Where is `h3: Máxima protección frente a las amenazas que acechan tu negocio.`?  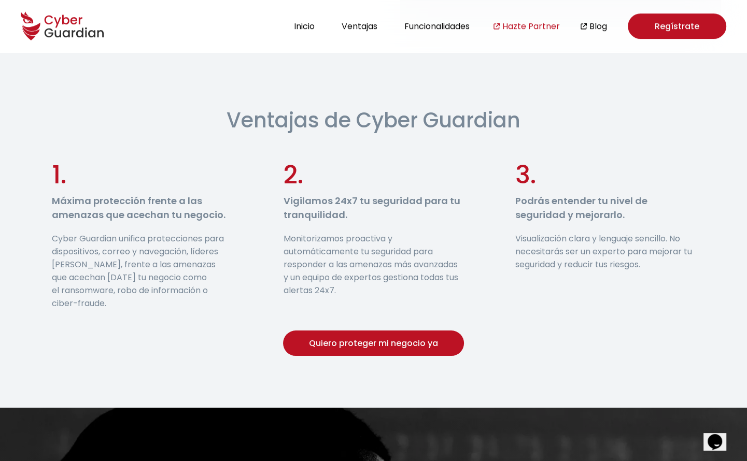
h3: Máxima protección frente a las amenazas que acechan tu negocio. is located at coordinates (142, 208).